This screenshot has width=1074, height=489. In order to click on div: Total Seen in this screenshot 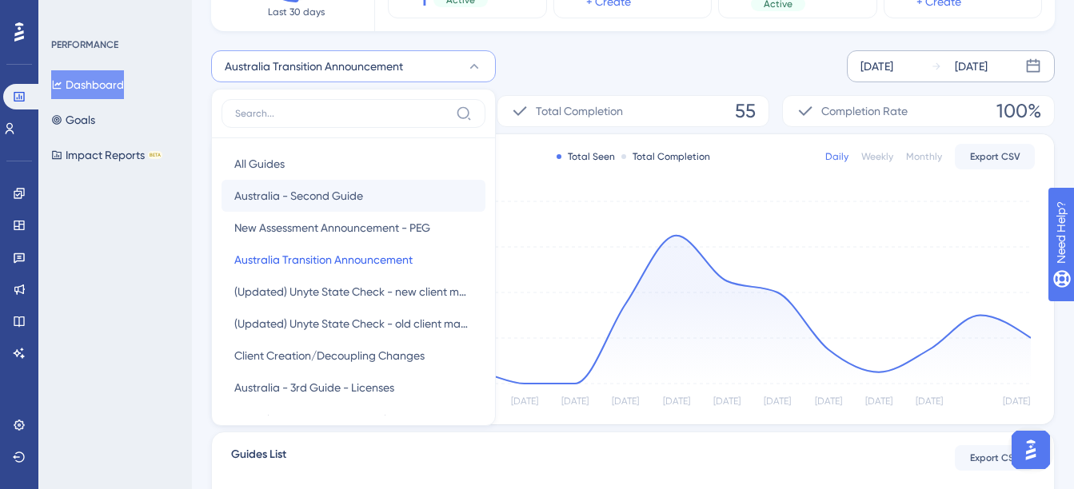, I will do `click(585, 157)`.